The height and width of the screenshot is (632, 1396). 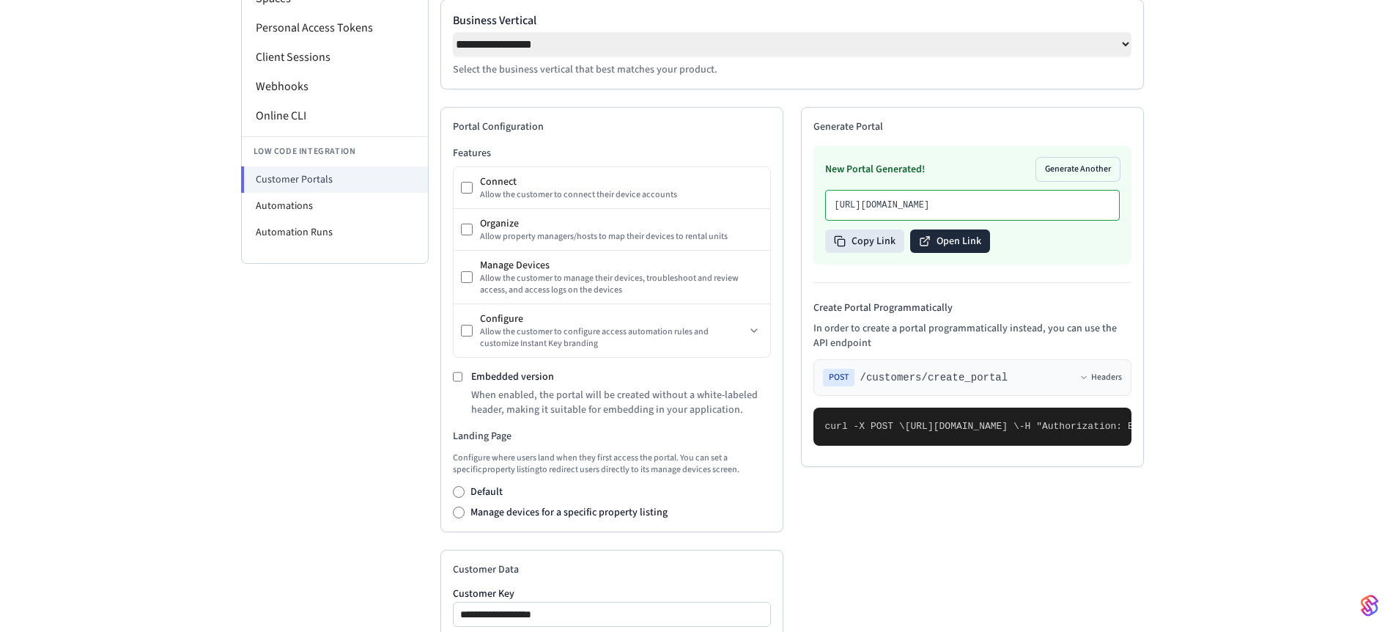 What do you see at coordinates (335, 116) in the screenshot?
I see `li: Online CLI` at bounding box center [335, 116].